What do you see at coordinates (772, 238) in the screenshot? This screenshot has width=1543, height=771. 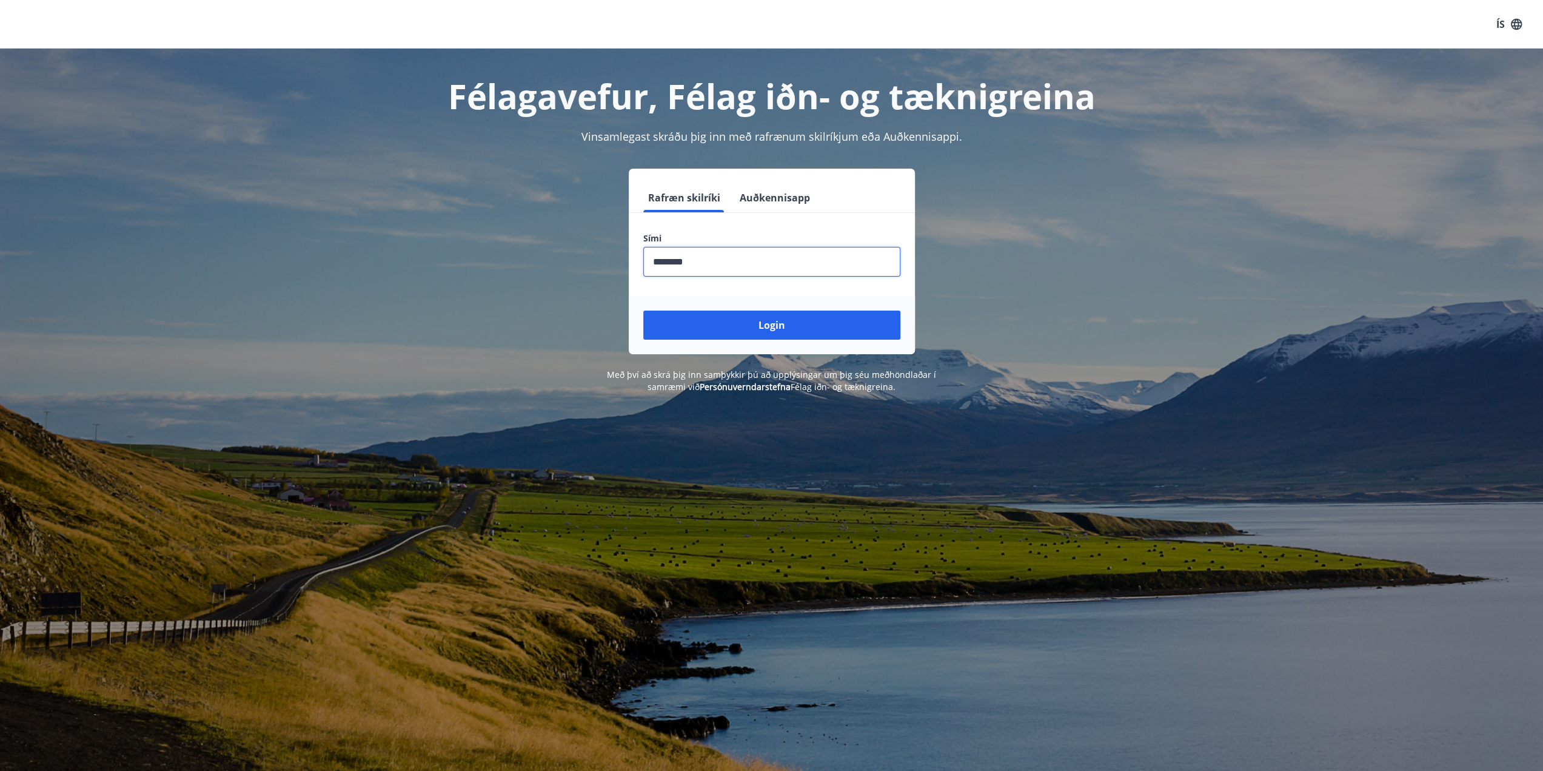 I see `label: Sími` at bounding box center [772, 238].